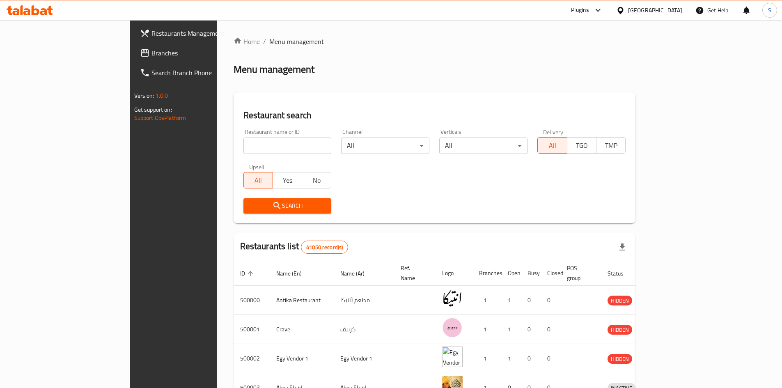  What do you see at coordinates (454, 273) in the screenshot?
I see `th: Logo` at bounding box center [454, 273].